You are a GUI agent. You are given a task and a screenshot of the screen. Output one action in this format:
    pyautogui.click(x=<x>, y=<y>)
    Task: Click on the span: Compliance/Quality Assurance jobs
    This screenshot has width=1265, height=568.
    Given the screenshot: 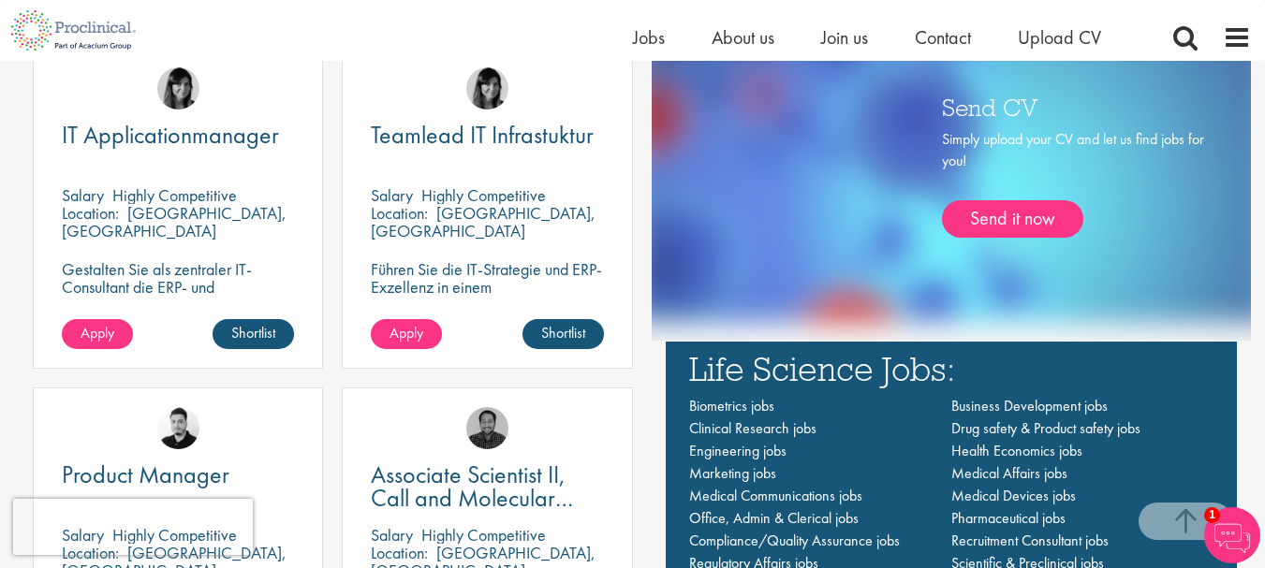 What is the action you would take?
    pyautogui.click(x=794, y=540)
    